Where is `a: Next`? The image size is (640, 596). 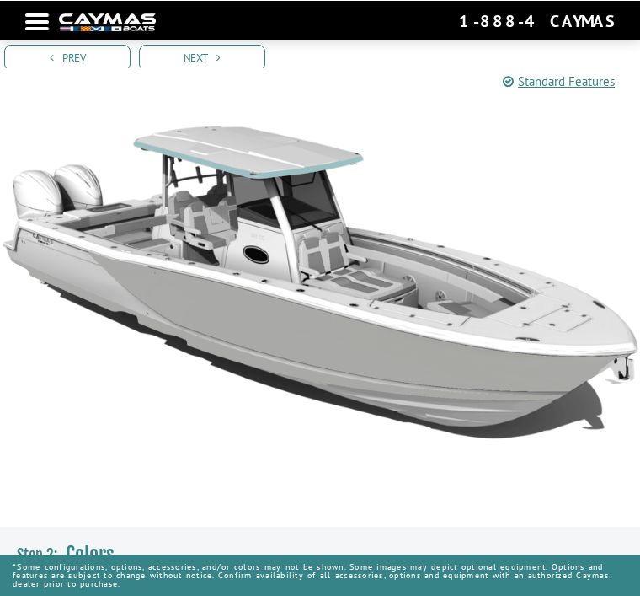 a: Next is located at coordinates (202, 56).